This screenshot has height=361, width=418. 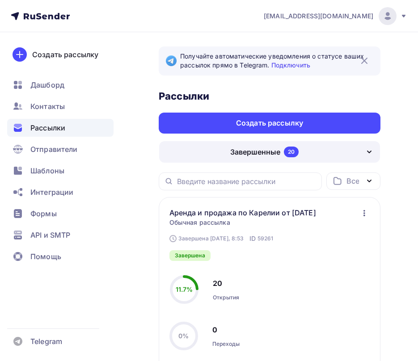 What do you see at coordinates (43, 214) in the screenshot?
I see `span: Формы` at bounding box center [43, 214].